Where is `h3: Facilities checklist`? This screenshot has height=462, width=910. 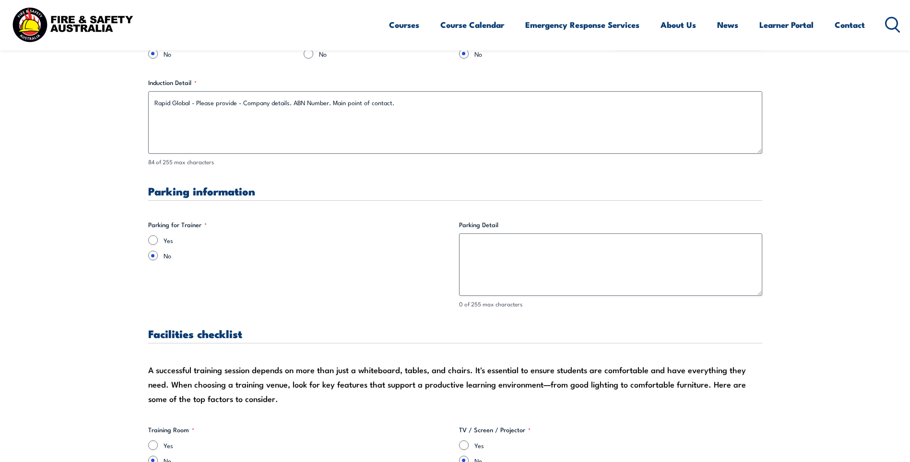
h3: Facilities checklist is located at coordinates (455, 333).